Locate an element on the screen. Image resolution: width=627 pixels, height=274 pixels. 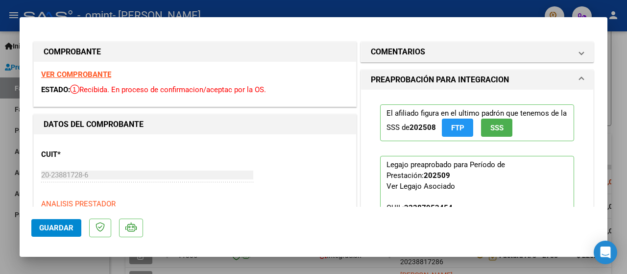
p: CUIT is located at coordinates (87, 154).